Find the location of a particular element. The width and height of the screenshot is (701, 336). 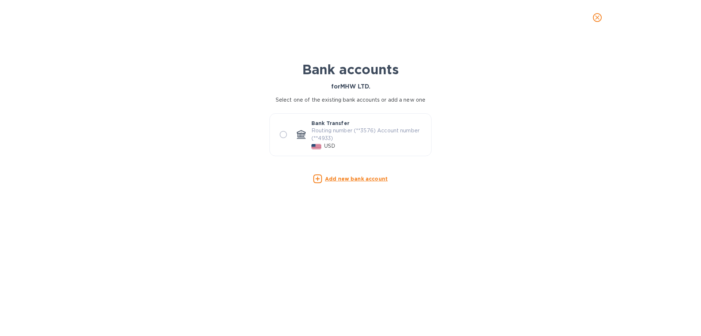

b: Bank accounts is located at coordinates (351, 69).